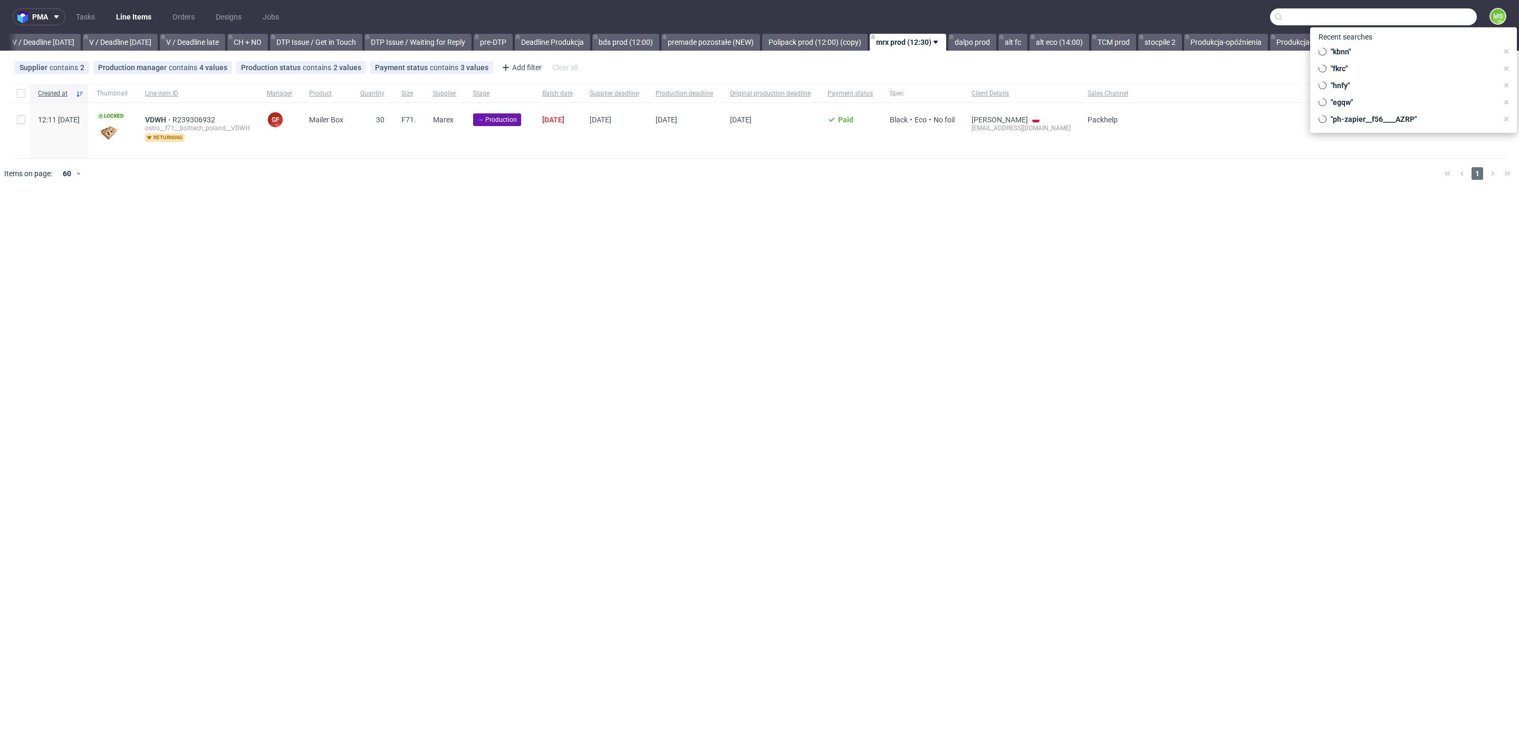 This screenshot has height=739, width=1519. I want to click on span: F71., so click(409, 120).